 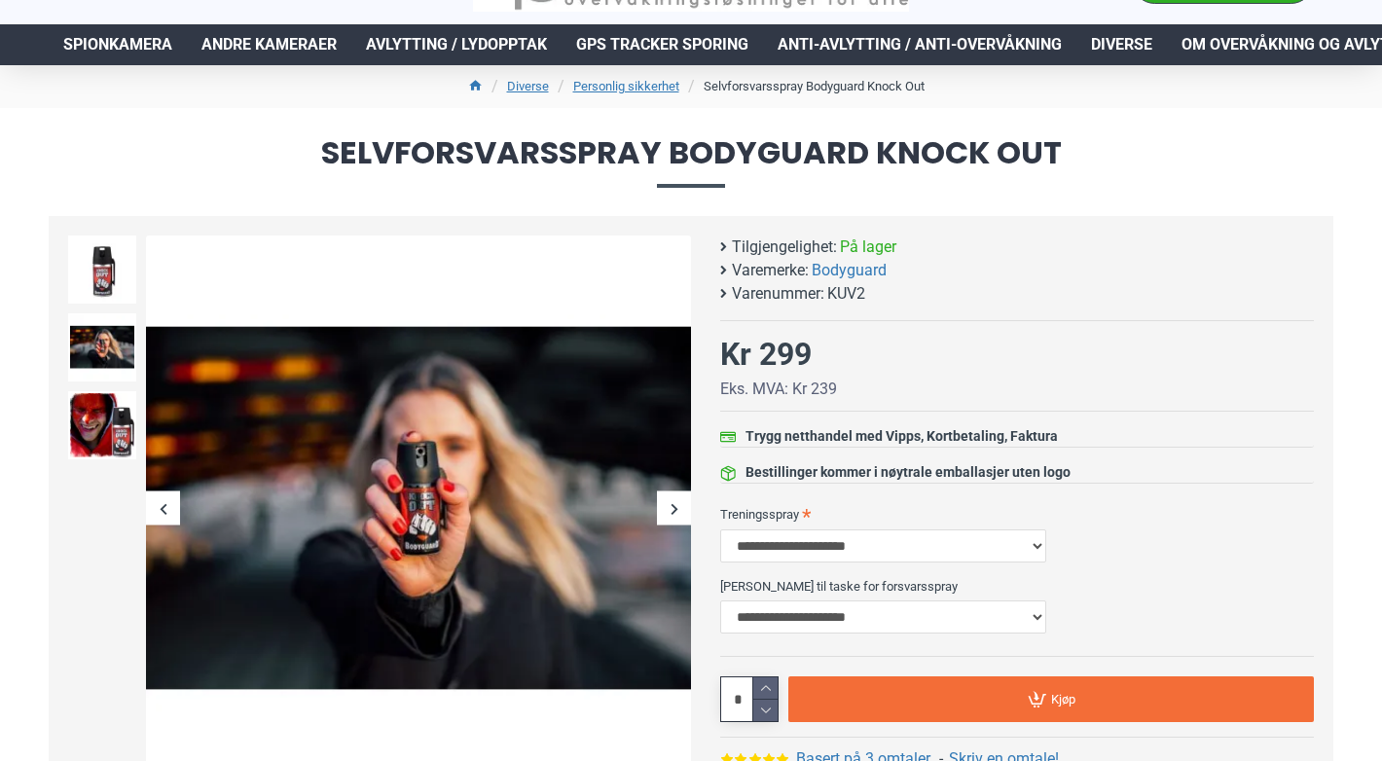 I want to click on a: GPS Tracker Sporing, so click(x=662, y=45).